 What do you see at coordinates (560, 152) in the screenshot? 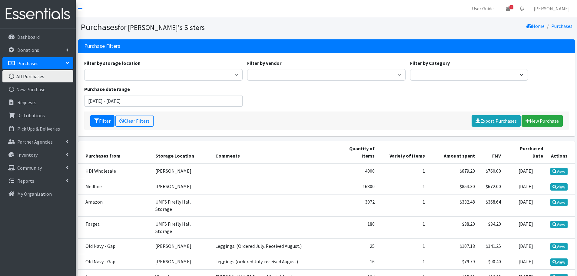
I see `th: Actions` at bounding box center [560, 152].